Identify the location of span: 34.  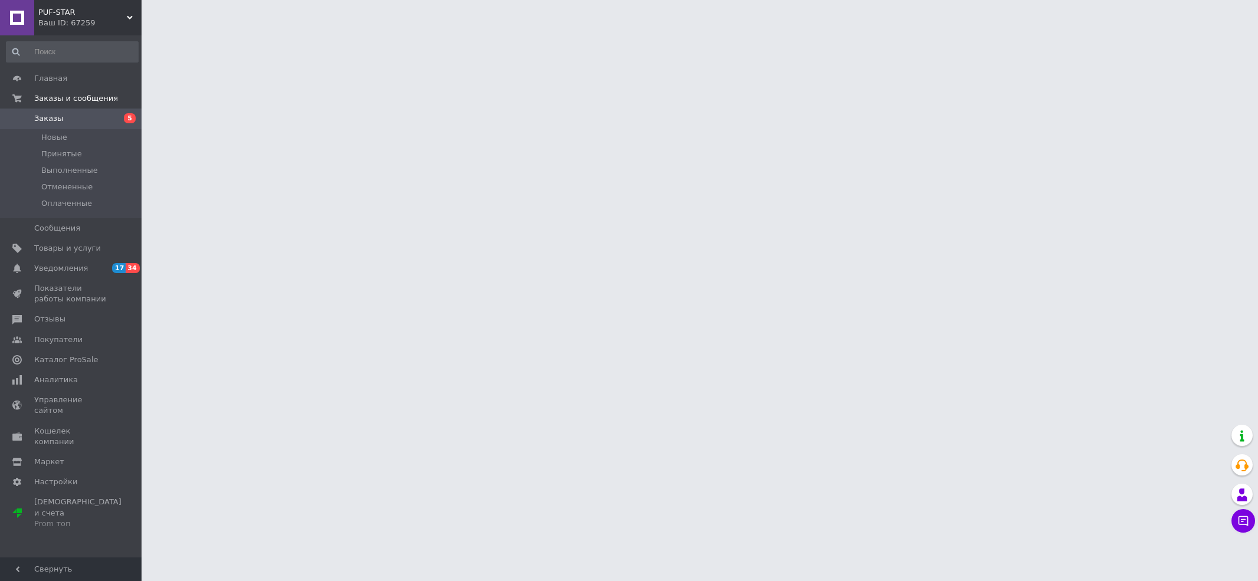
(132, 268).